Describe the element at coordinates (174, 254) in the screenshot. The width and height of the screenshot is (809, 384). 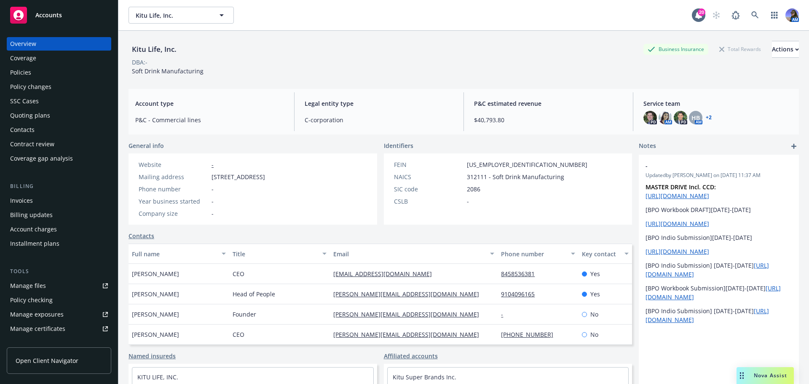
I see `div: Full name` at that location.